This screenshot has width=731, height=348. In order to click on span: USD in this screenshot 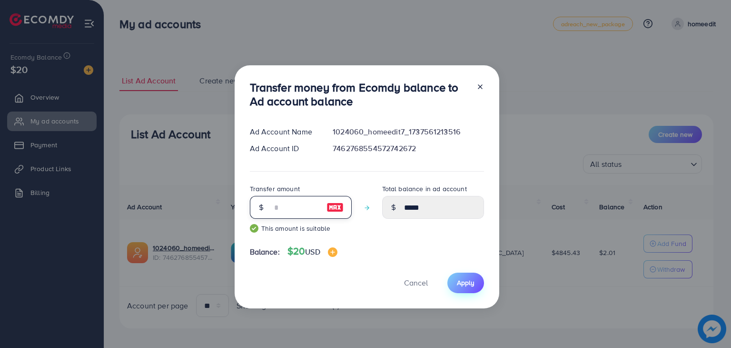, I will do `click(312, 251)`.